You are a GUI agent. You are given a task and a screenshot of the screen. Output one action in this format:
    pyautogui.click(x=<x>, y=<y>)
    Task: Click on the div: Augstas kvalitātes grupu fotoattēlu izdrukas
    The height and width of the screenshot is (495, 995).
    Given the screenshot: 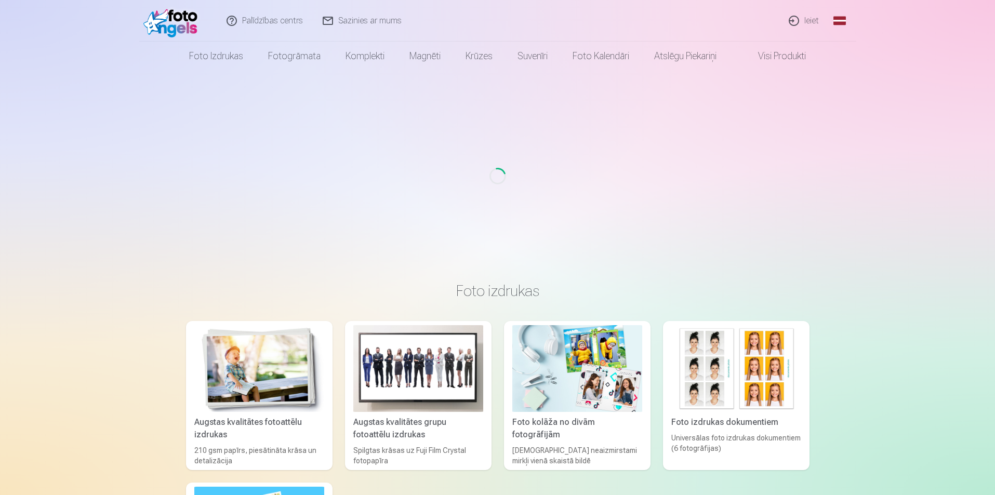 What is the action you would take?
    pyautogui.click(x=418, y=429)
    